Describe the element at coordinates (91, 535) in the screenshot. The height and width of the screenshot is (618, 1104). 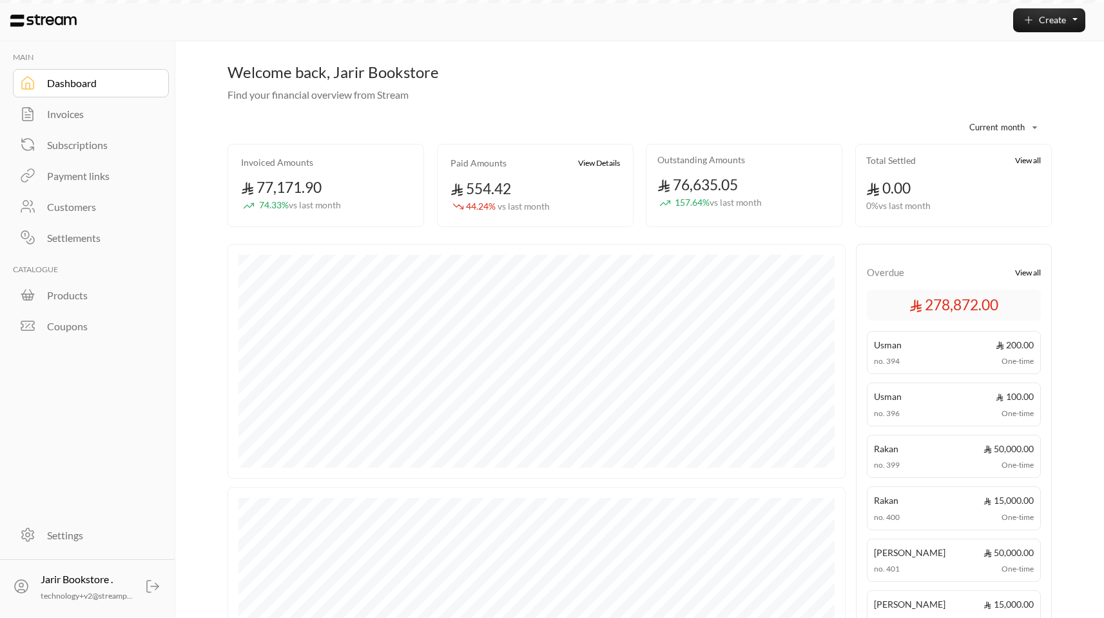
I see `a: Settings` at that location.